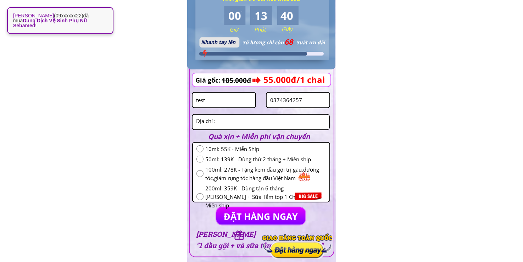  What do you see at coordinates (50, 23) in the screenshot?
I see `span: Dung Dịch Vệ Sinh Phụ Nữ Sebamed` at bounding box center [50, 23].